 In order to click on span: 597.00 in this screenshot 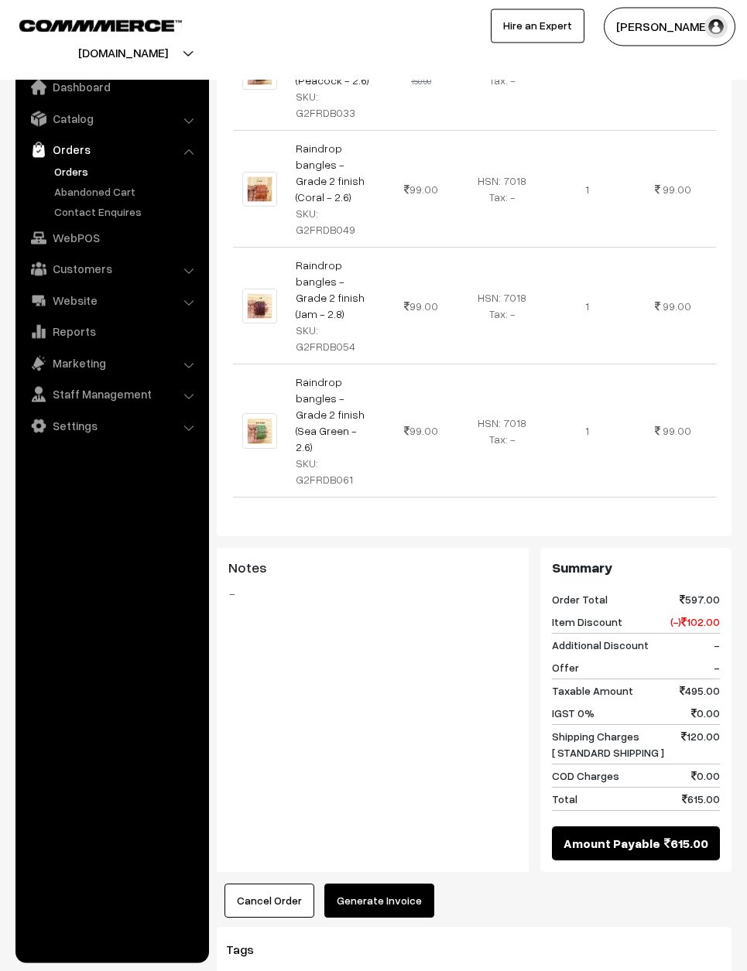, I will do `click(700, 600)`.